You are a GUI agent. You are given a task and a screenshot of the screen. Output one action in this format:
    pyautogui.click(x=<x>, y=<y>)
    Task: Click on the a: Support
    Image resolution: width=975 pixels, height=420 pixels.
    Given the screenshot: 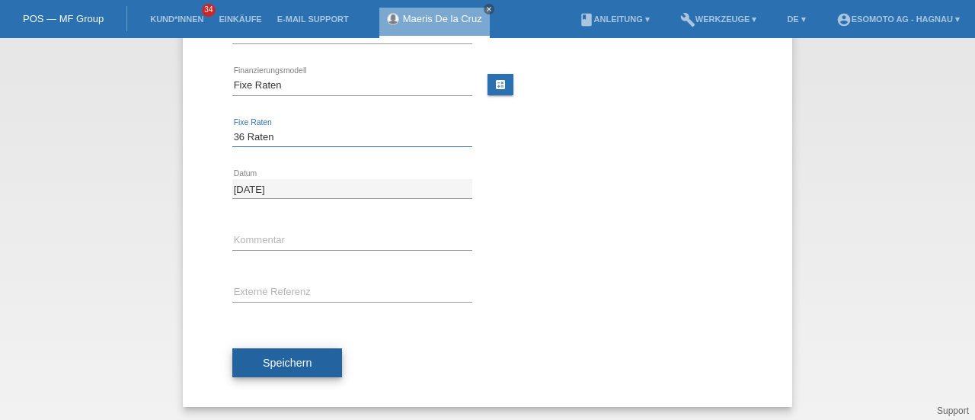 What is the action you would take?
    pyautogui.click(x=953, y=411)
    